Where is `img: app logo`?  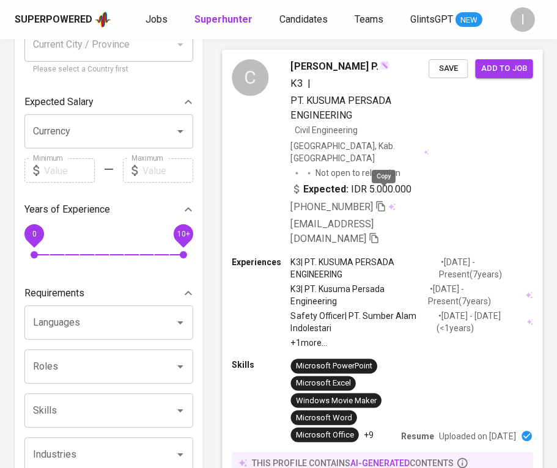 img: app logo is located at coordinates (103, 20).